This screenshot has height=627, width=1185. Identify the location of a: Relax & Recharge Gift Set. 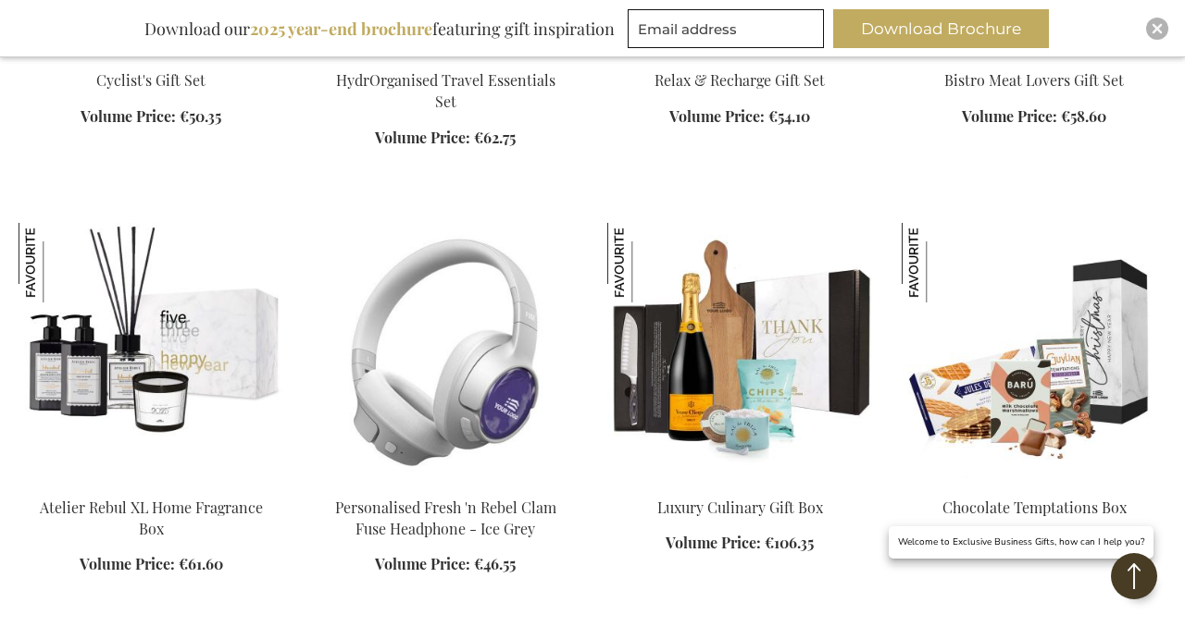
(739, 80).